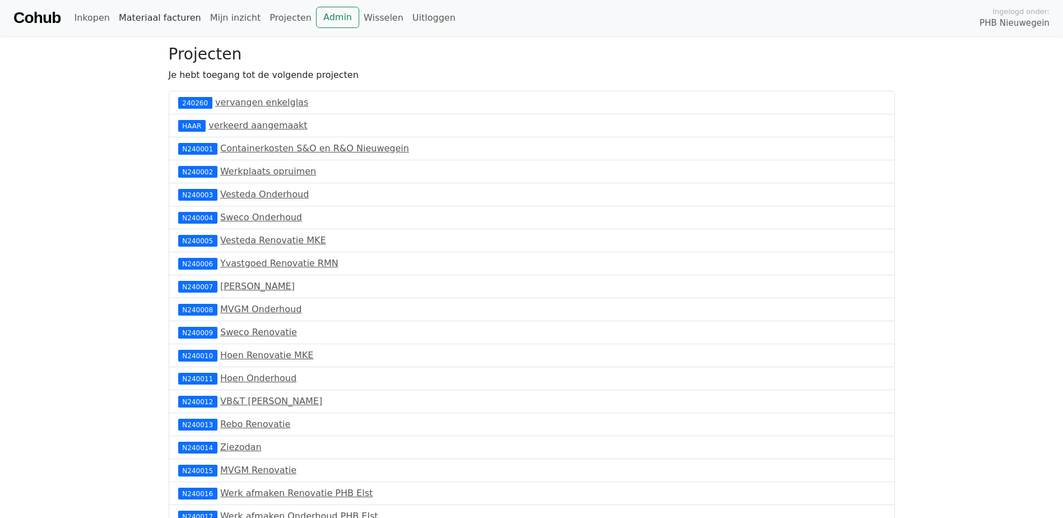  What do you see at coordinates (1021, 11) in the screenshot?
I see `span: Ingelogd onder:` at bounding box center [1021, 11].